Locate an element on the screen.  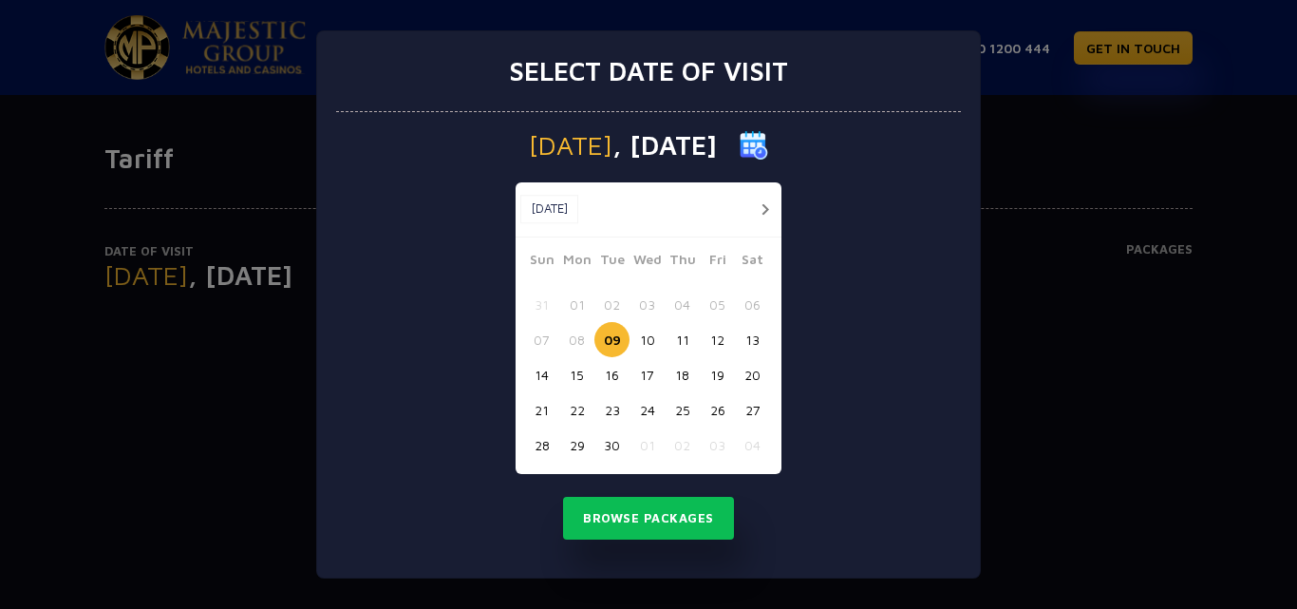
button: 27 is located at coordinates (752, 409).